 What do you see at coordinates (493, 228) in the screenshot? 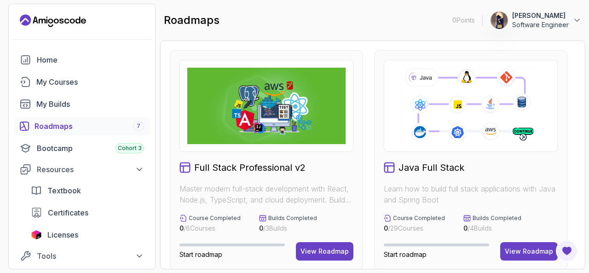
I see `p: / 4 Builds` at bounding box center [493, 228].